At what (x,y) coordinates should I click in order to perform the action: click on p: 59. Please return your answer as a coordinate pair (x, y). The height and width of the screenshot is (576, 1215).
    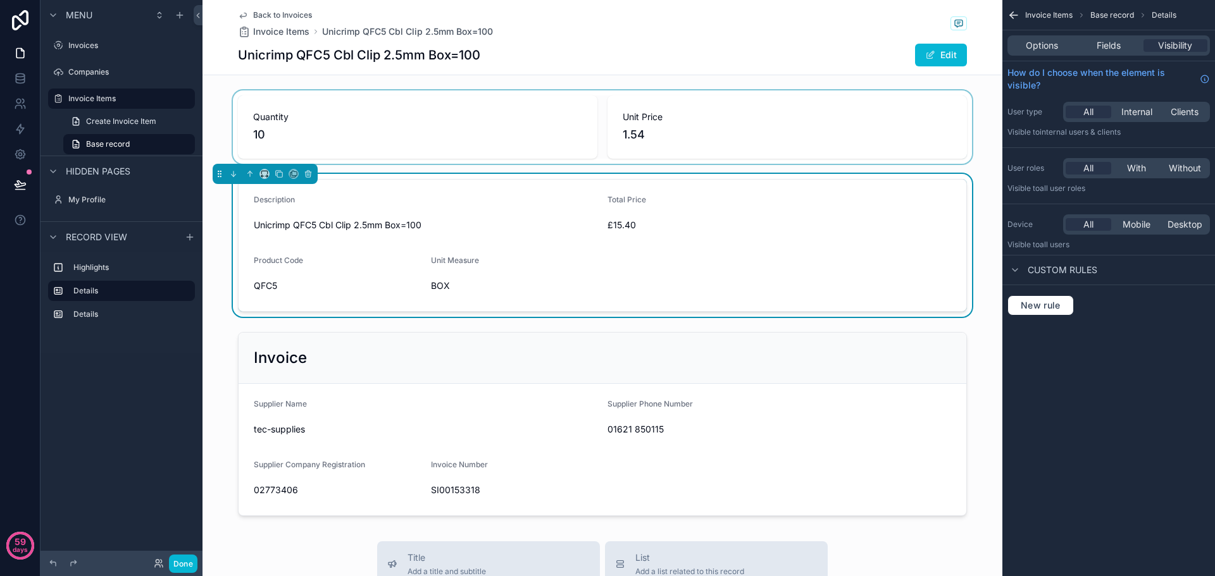
    Looking at the image, I should click on (20, 542).